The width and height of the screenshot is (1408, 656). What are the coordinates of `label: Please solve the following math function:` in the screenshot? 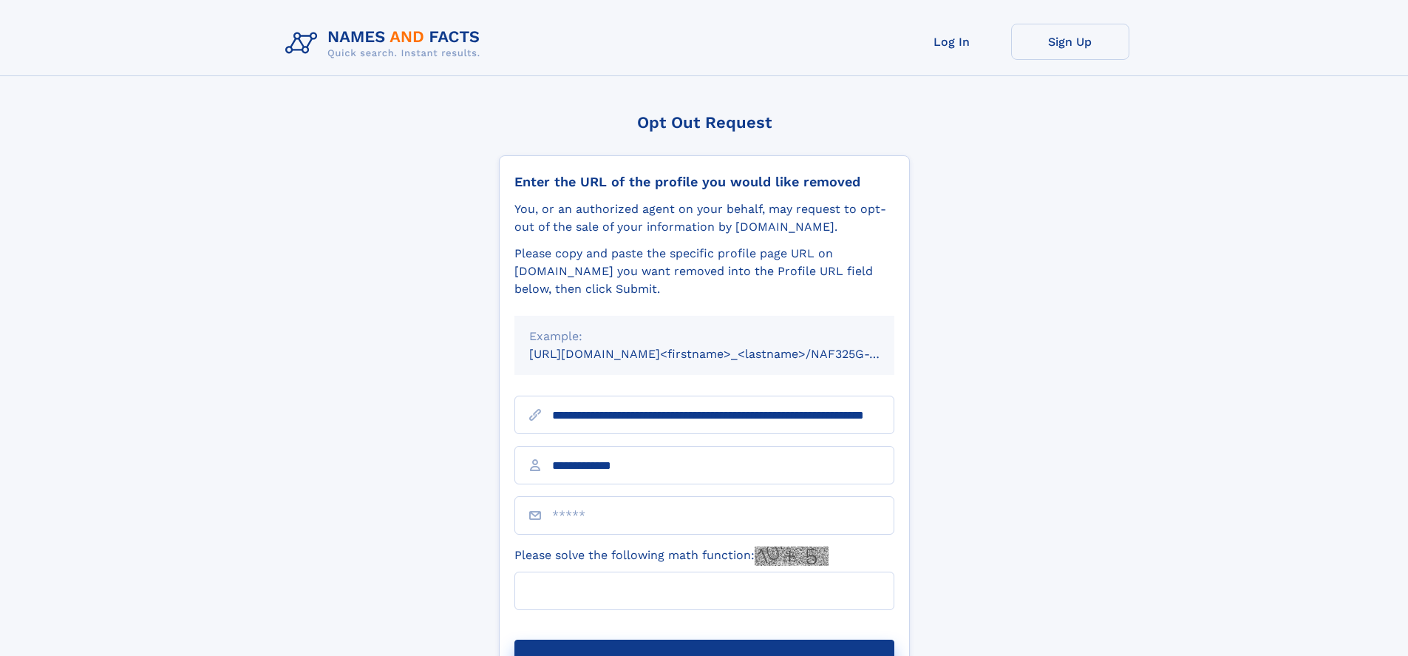 It's located at (671, 556).